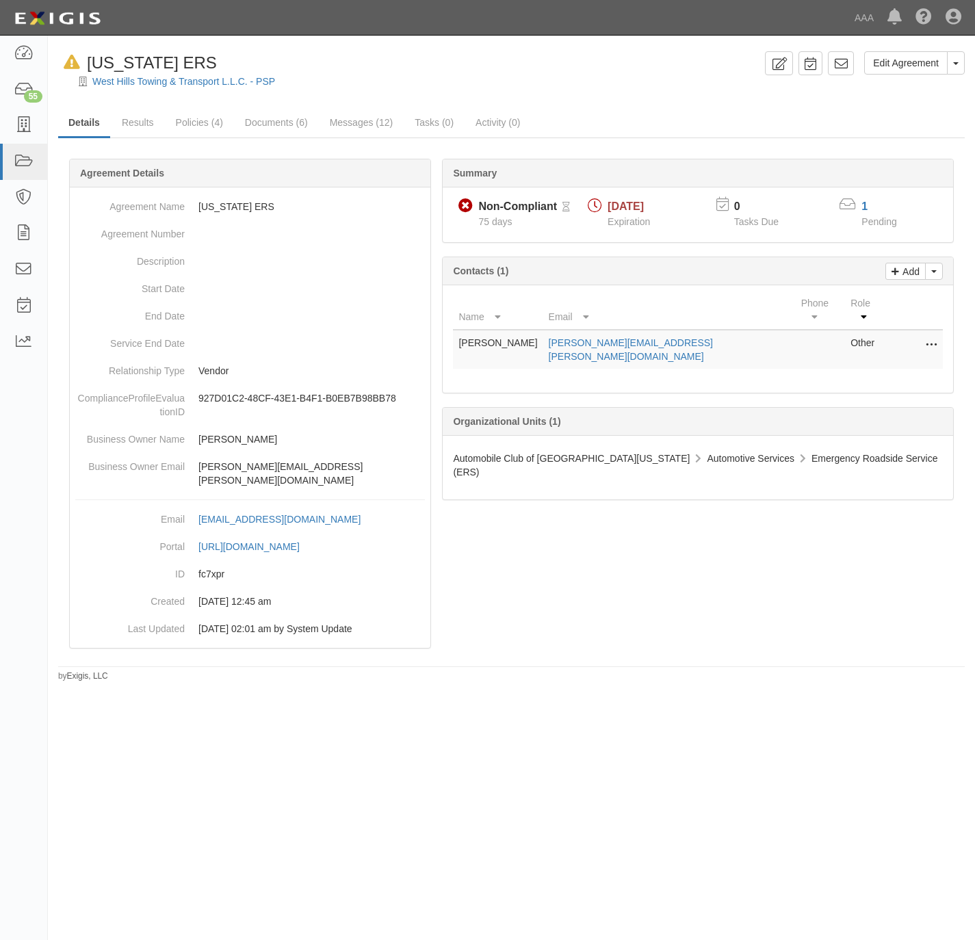  Describe the element at coordinates (250, 371) in the screenshot. I see `dd: Vendor` at that location.